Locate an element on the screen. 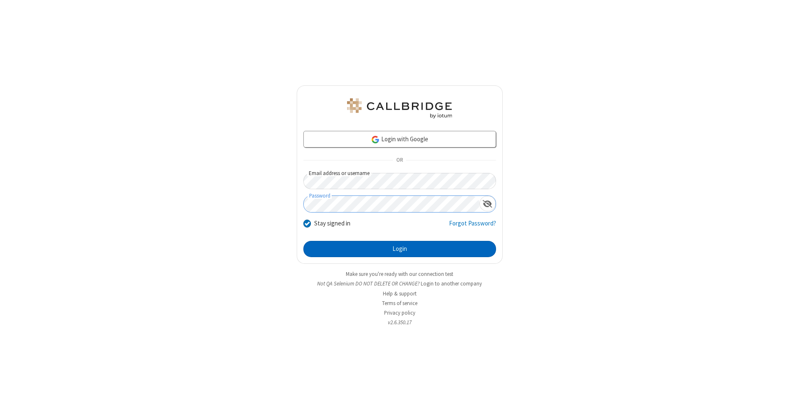 The image size is (799, 418). li: v2.6.350.17 is located at coordinates (400, 322).